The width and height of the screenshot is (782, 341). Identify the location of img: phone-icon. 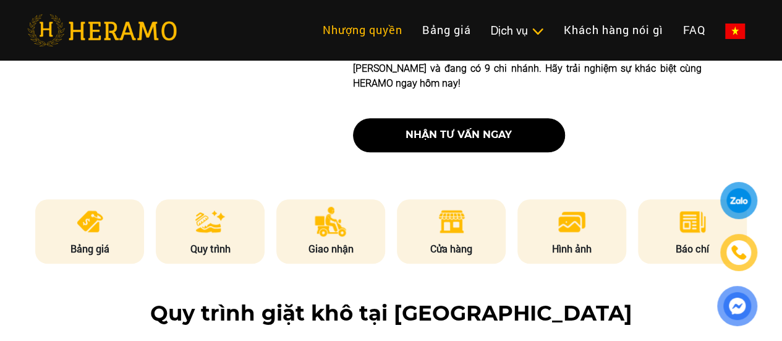
(739, 252).